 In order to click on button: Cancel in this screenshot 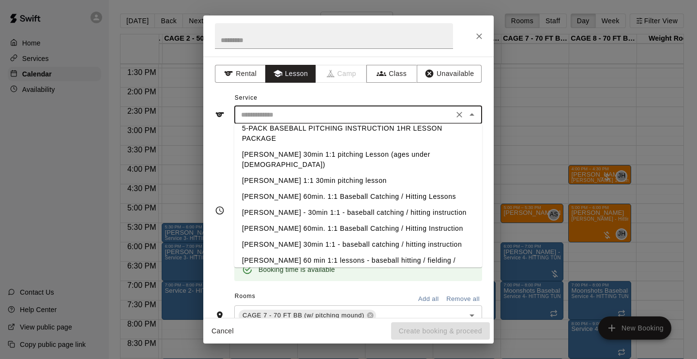, I will do `click(223, 331)`.